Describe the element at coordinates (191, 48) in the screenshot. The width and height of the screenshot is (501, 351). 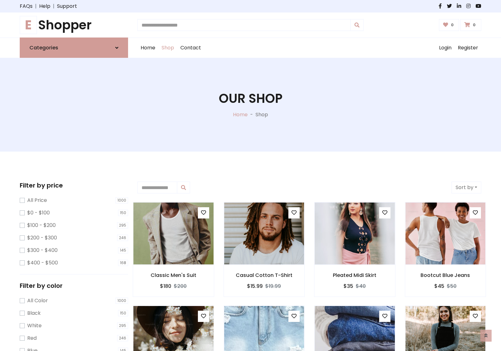
I see `a: Contact` at that location.